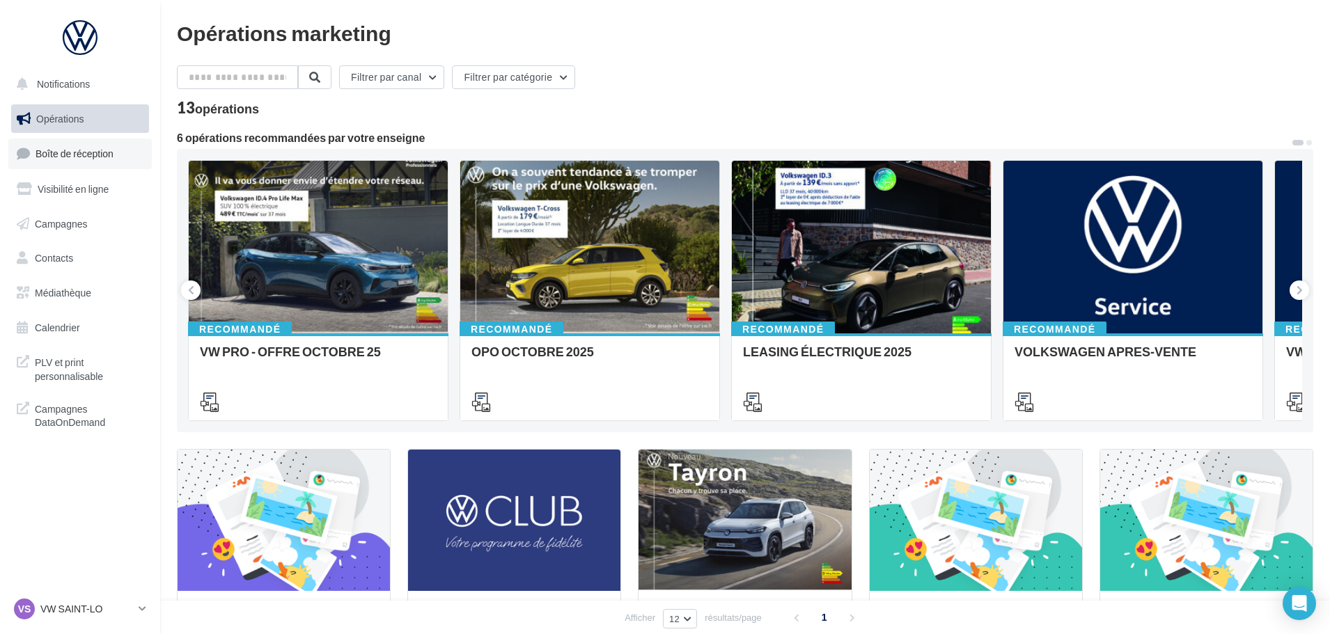 The image size is (1330, 634). I want to click on span: Médiathèque, so click(63, 292).